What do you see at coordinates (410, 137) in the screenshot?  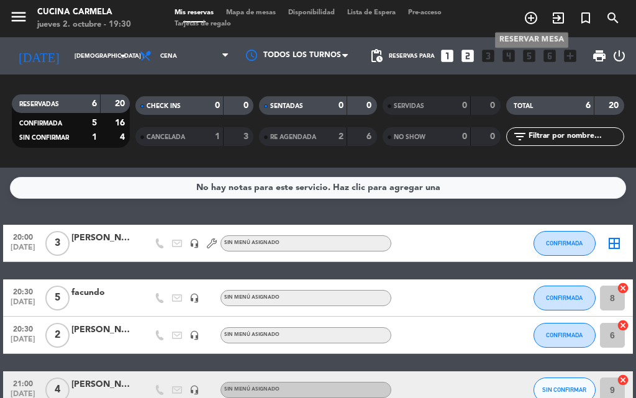 I see `span: NO SHOW` at bounding box center [410, 137].